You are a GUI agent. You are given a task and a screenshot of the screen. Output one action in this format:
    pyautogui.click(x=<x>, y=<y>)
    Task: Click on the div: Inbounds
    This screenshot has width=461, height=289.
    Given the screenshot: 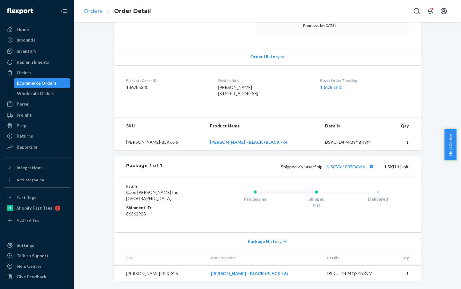 What is the action you would take?
    pyautogui.click(x=26, y=40)
    